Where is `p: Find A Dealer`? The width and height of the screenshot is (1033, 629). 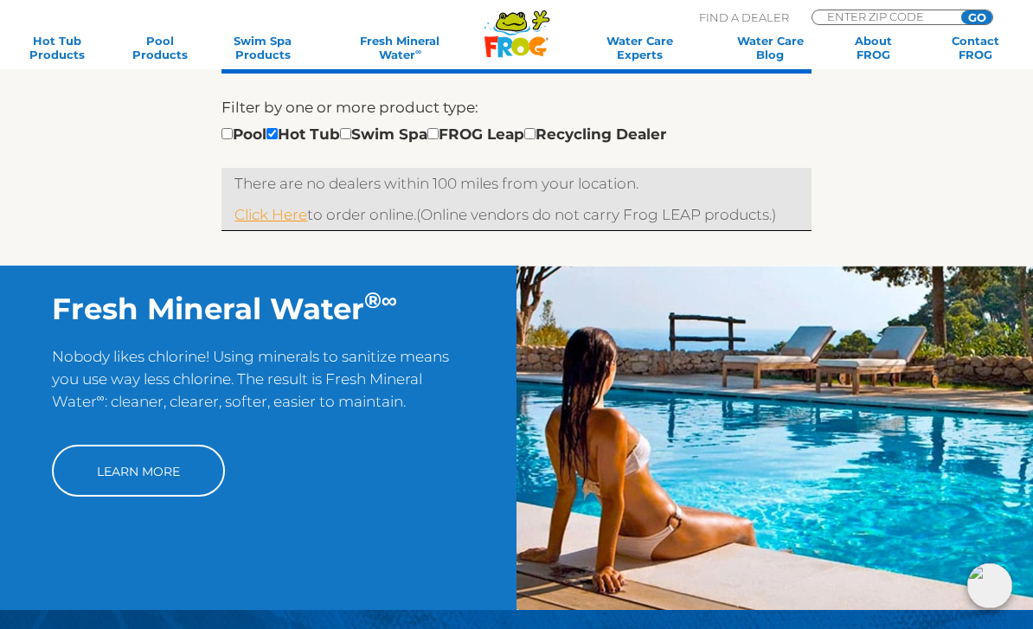 p: Find A Dealer is located at coordinates (744, 17).